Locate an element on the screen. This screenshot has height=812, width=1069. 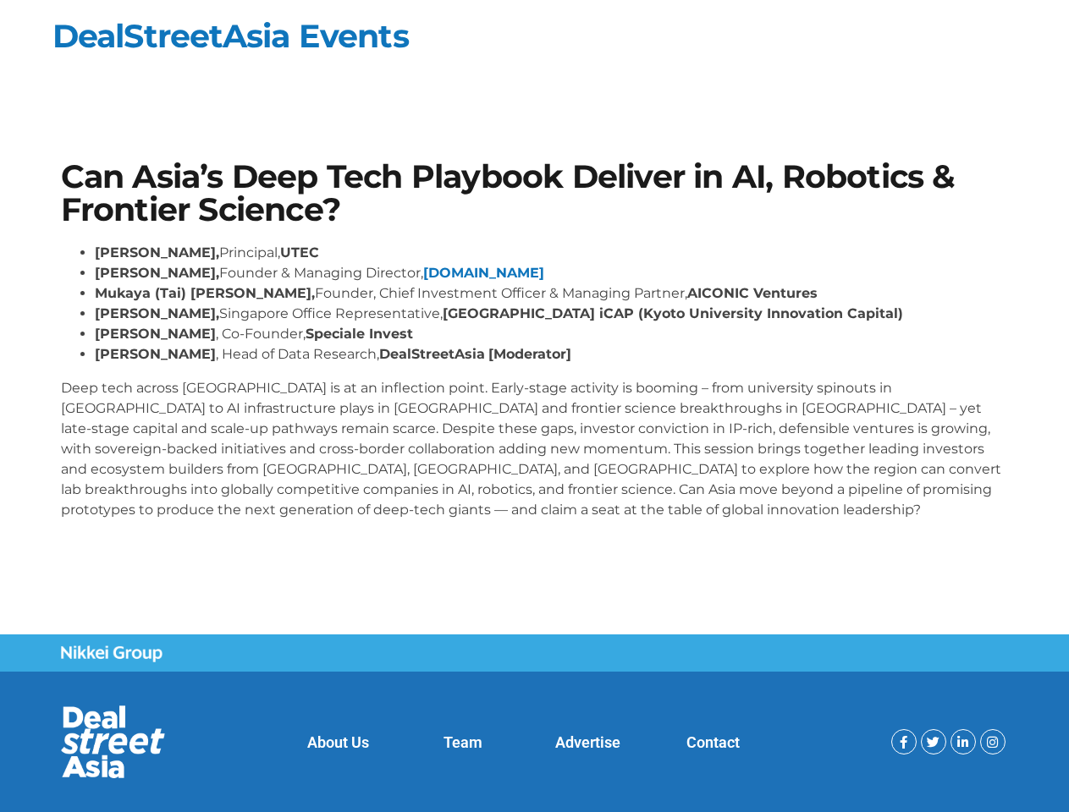
a: Team is located at coordinates (463, 742).